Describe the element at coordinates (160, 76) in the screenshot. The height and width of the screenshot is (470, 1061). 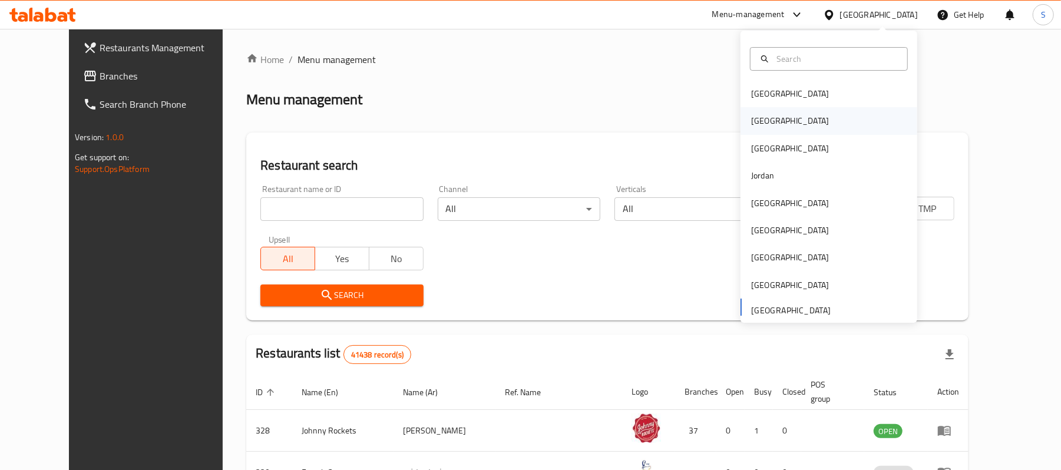
I see `a: Branches` at that location.